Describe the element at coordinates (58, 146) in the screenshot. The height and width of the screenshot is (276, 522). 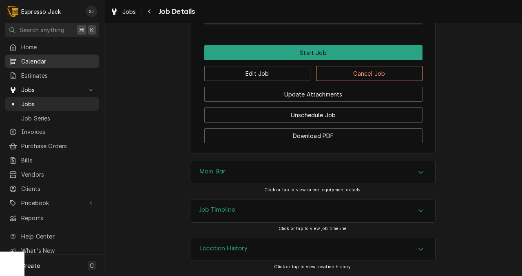
I see `span: Purchase Orders` at that location.